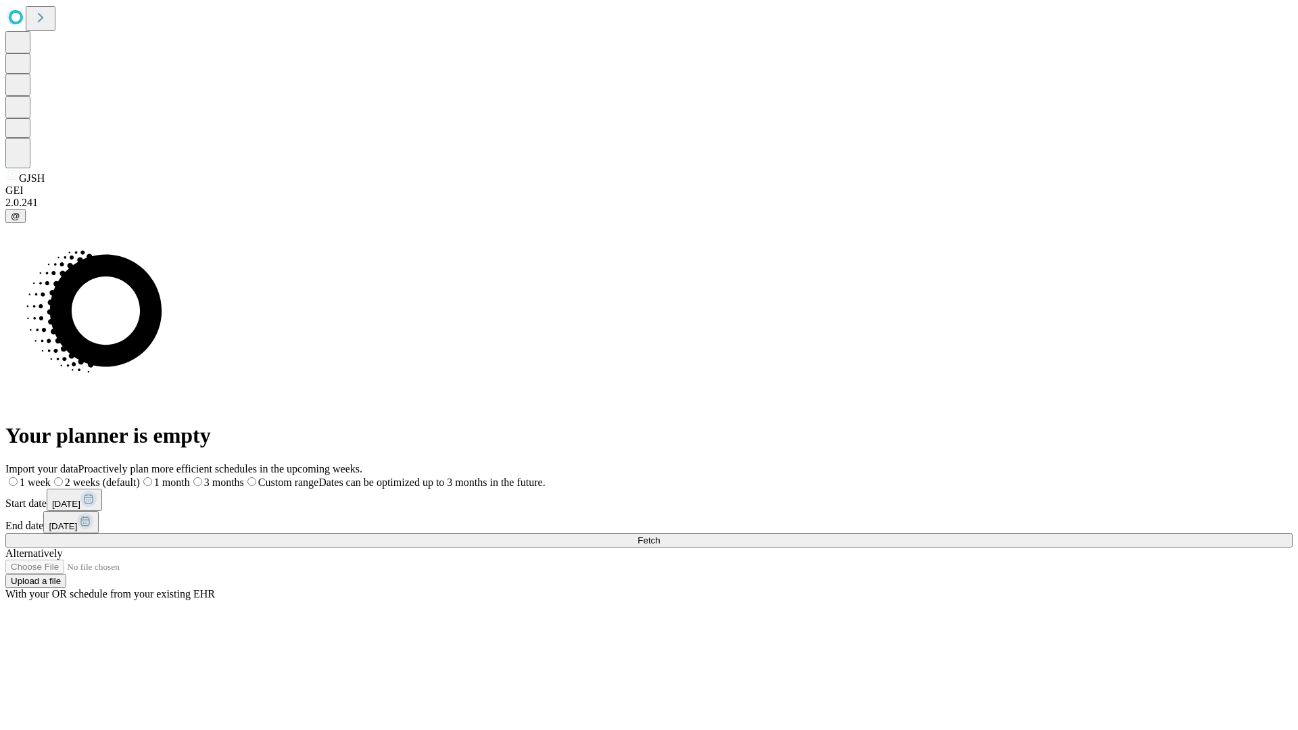 The image size is (1298, 730). What do you see at coordinates (649, 191) in the screenshot?
I see `div: GEI` at bounding box center [649, 191].